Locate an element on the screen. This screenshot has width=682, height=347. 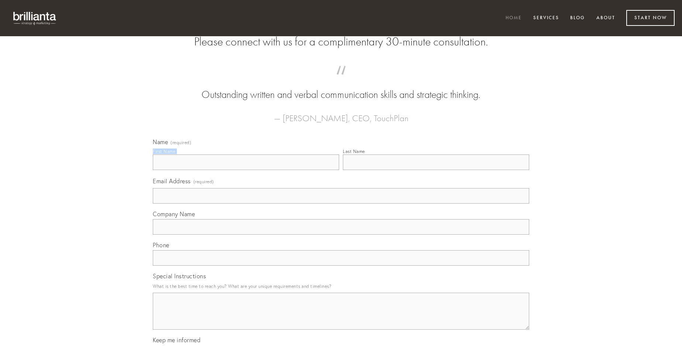
div: First Name is located at coordinates (164, 151).